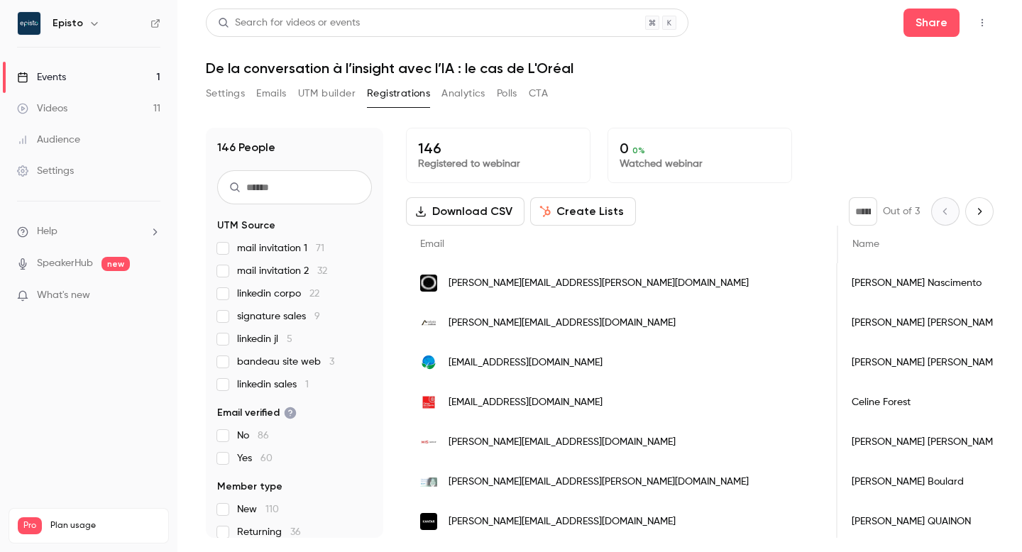 This screenshot has height=552, width=1022. Describe the element at coordinates (42, 109) in the screenshot. I see `div: Videos` at that location.